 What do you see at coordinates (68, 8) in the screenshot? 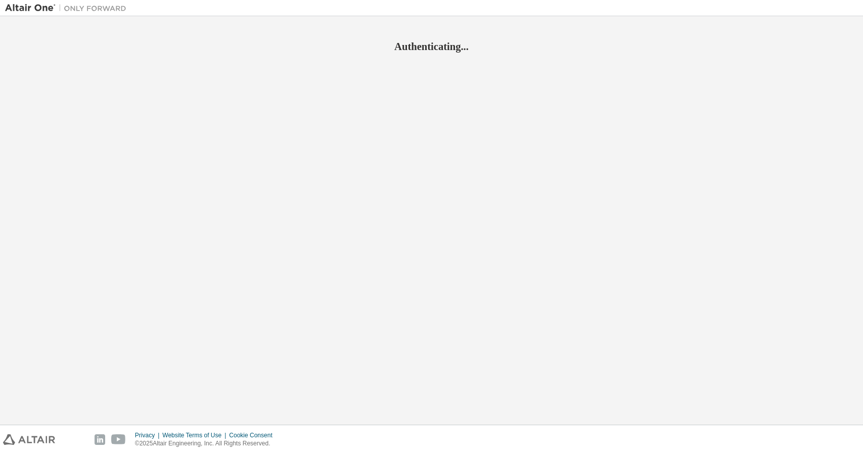
I see `img: Altair One` at bounding box center [68, 8].